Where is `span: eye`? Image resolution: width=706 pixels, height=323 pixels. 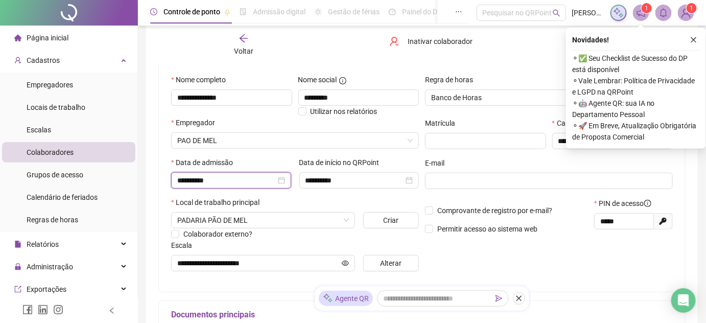
span: eye is located at coordinates (345, 263).